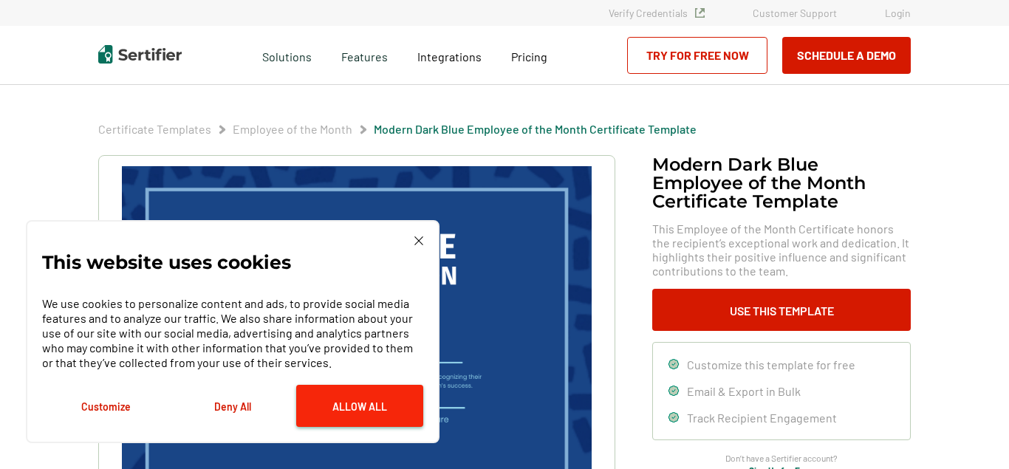  I want to click on span: Certificate Templates, so click(154, 129).